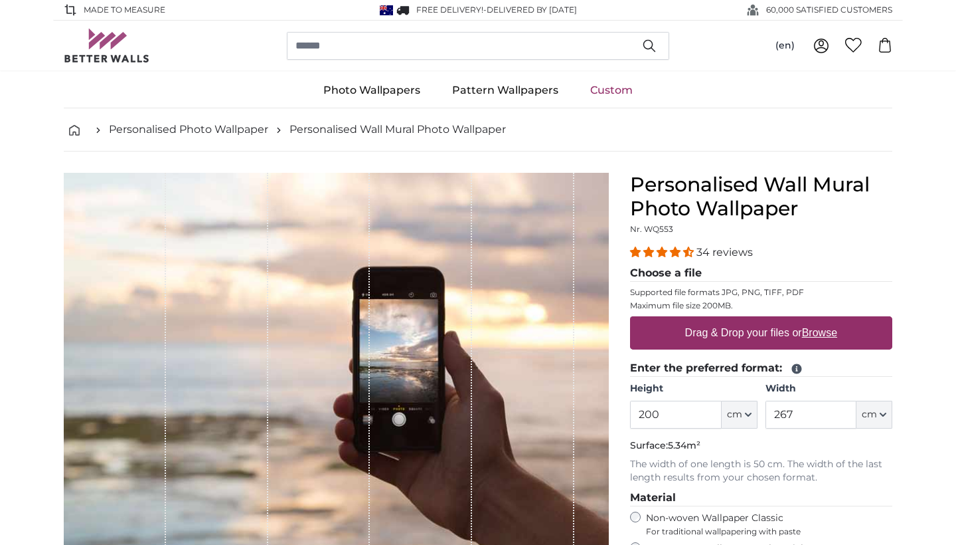 The image size is (956, 545). What do you see at coordinates (612, 90) in the screenshot?
I see `a: Custom` at bounding box center [612, 90].